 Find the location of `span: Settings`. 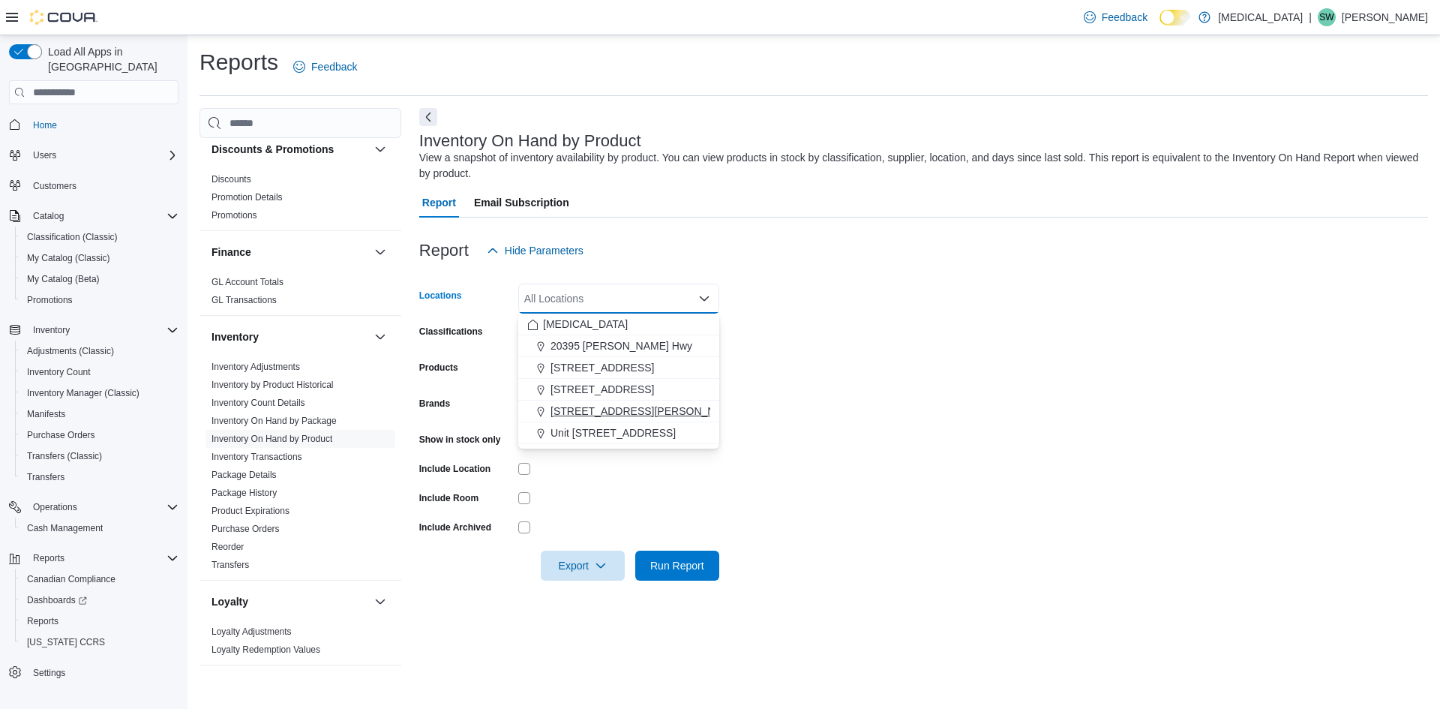

span: Settings is located at coordinates (103, 672).